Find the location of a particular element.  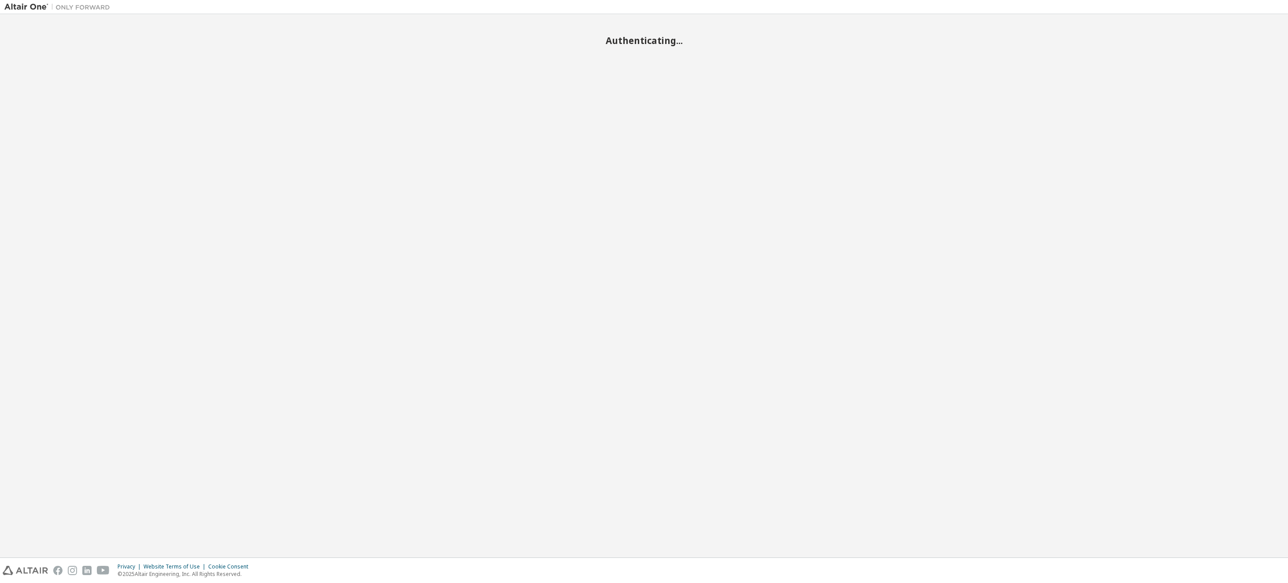

div: Website Terms of Use is located at coordinates (176, 567).